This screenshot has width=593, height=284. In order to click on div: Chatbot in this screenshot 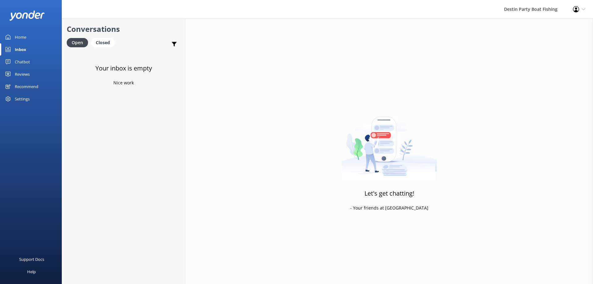, I will do `click(22, 62)`.